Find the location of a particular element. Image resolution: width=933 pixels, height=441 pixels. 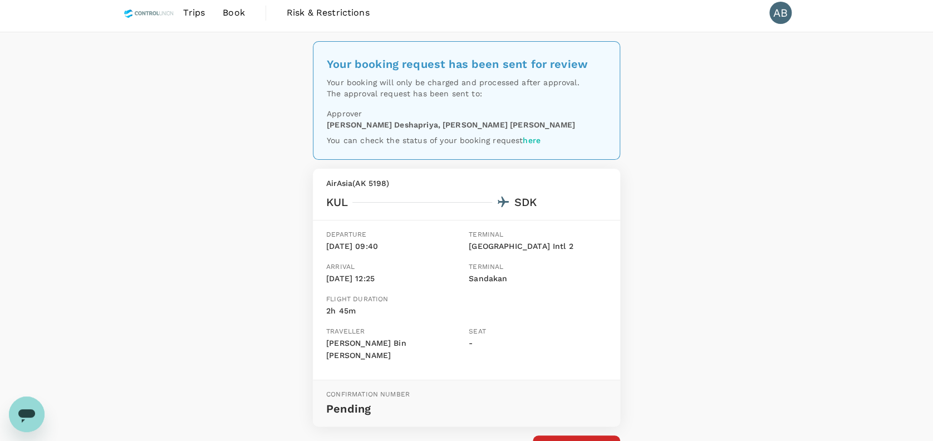

a: here is located at coordinates (532, 140).